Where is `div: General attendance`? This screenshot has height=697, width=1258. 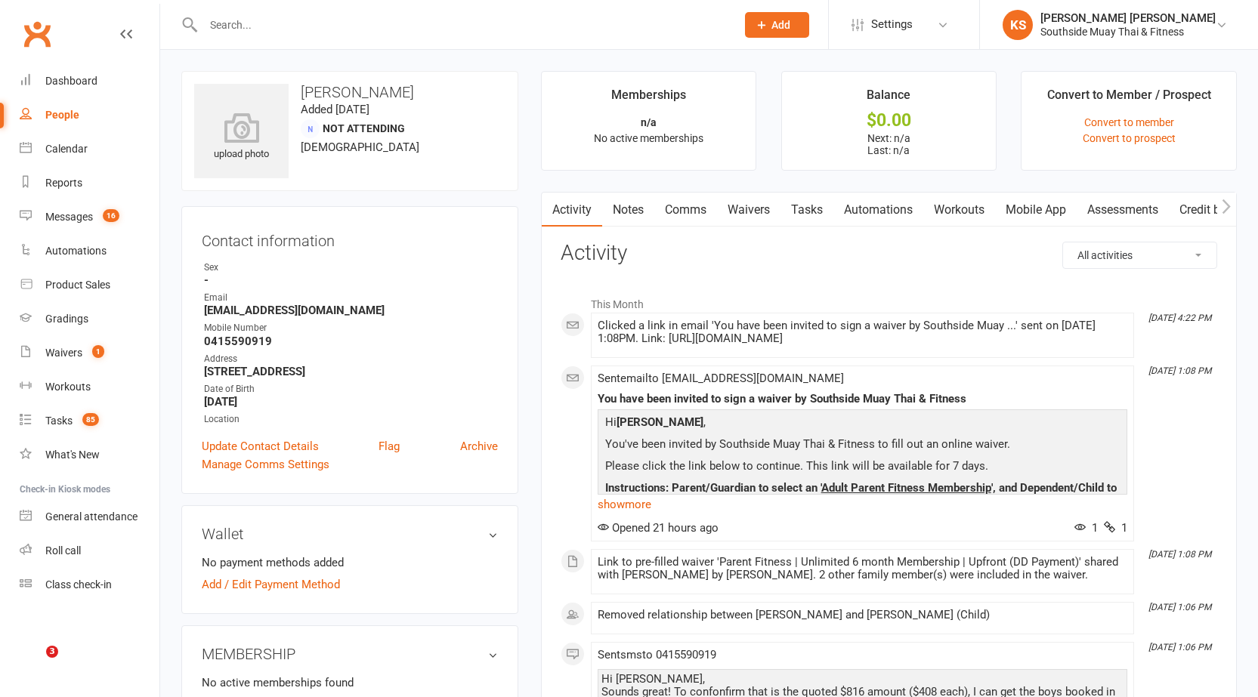 div: General attendance is located at coordinates (91, 517).